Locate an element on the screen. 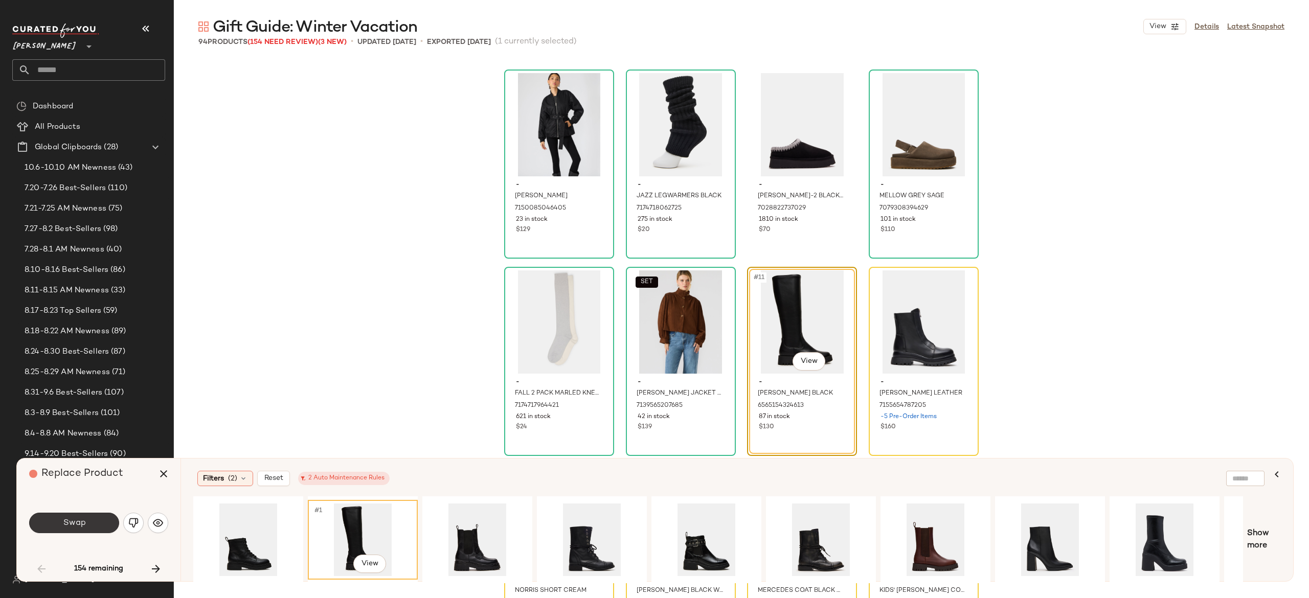  span: Show more is located at coordinates (1264, 540).